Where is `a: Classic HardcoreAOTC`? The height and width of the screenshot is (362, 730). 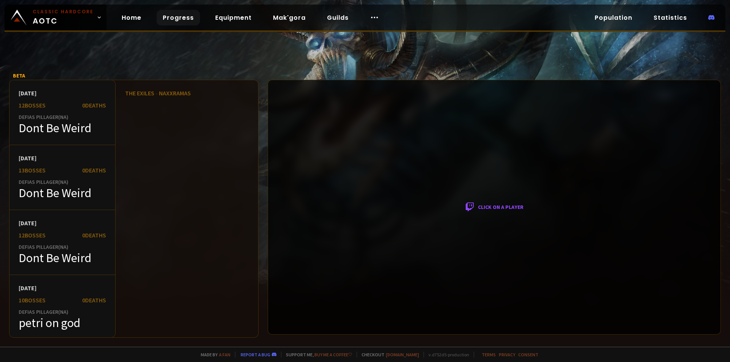 a: Classic HardcoreAOTC is located at coordinates (56, 17).